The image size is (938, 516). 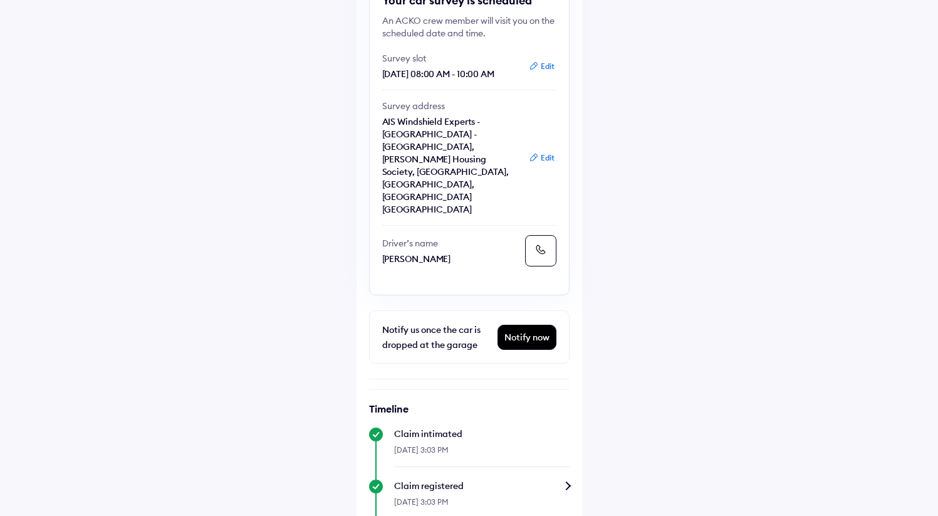 What do you see at coordinates (469, 27) in the screenshot?
I see `div: An ACKO crew member will visit you on the scheduled date and time.` at bounding box center [469, 27].